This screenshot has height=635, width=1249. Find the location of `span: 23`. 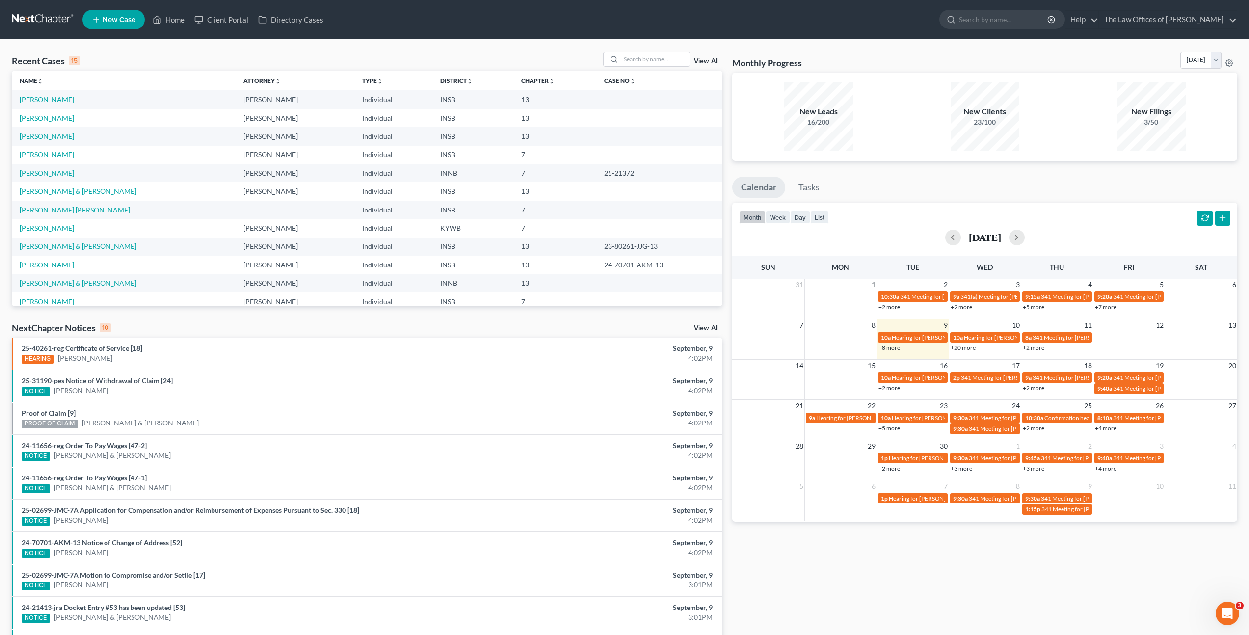

span: 23 is located at coordinates (944, 406).